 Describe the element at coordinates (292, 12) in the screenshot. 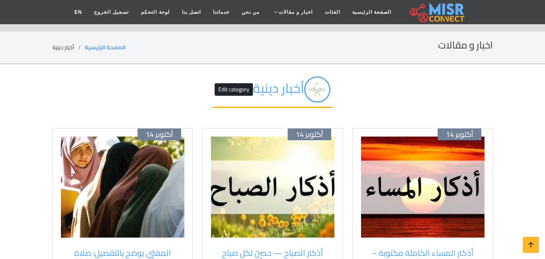

I see `a: اخبار و مقالات` at that location.